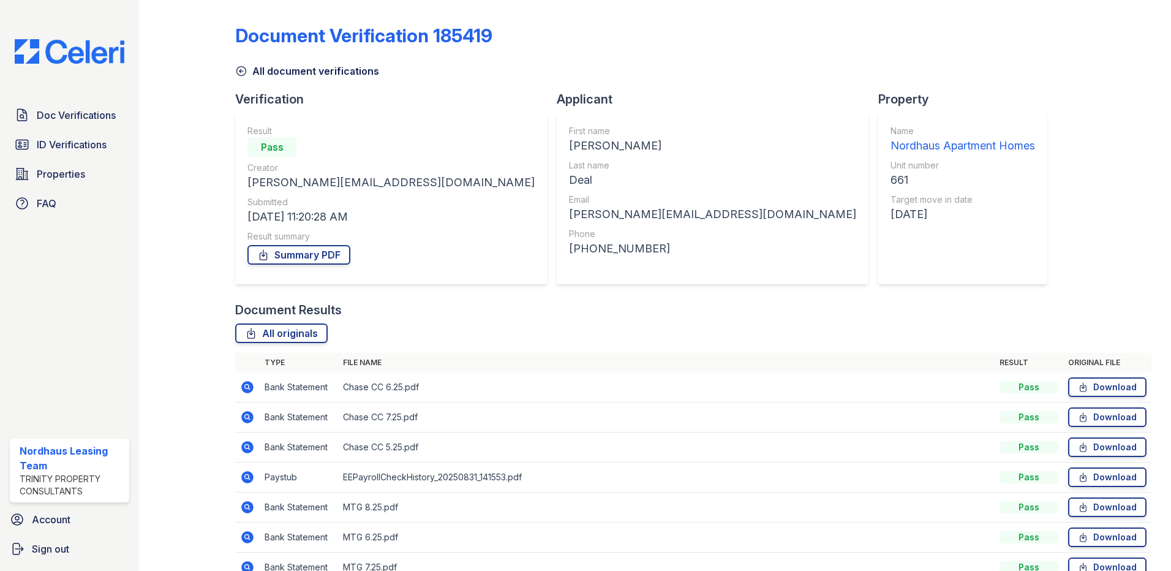  What do you see at coordinates (50, 549) in the screenshot?
I see `span: Sign out` at bounding box center [50, 549].